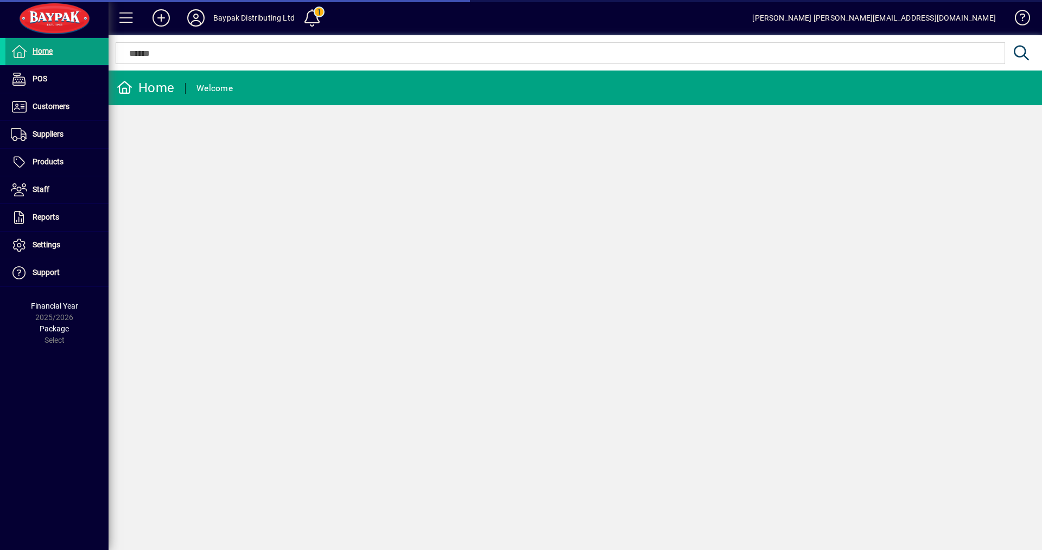 This screenshot has width=1042, height=550. I want to click on span: Reports, so click(46, 217).